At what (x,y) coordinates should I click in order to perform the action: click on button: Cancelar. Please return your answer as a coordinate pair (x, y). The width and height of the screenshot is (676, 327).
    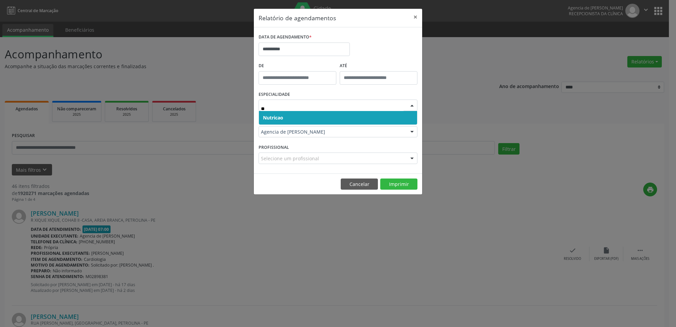
    Looking at the image, I should click on (359, 184).